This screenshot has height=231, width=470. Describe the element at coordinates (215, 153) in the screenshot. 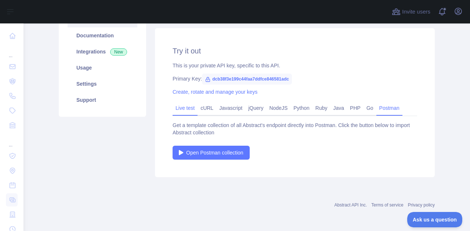

I see `span: Open Postman collection` at that location.